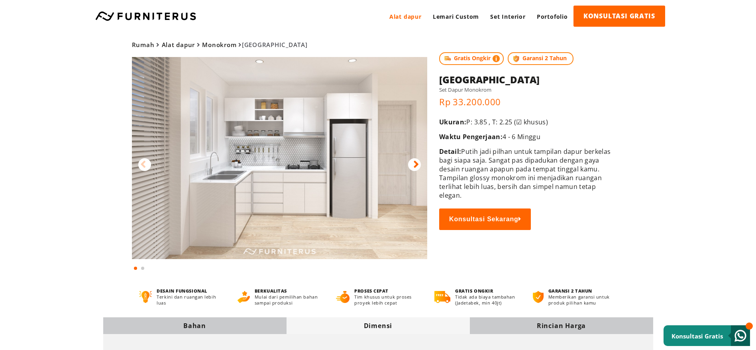 This screenshot has width=756, height=350. Describe the element at coordinates (508, 16) in the screenshot. I see `font: Set Interior` at that location.